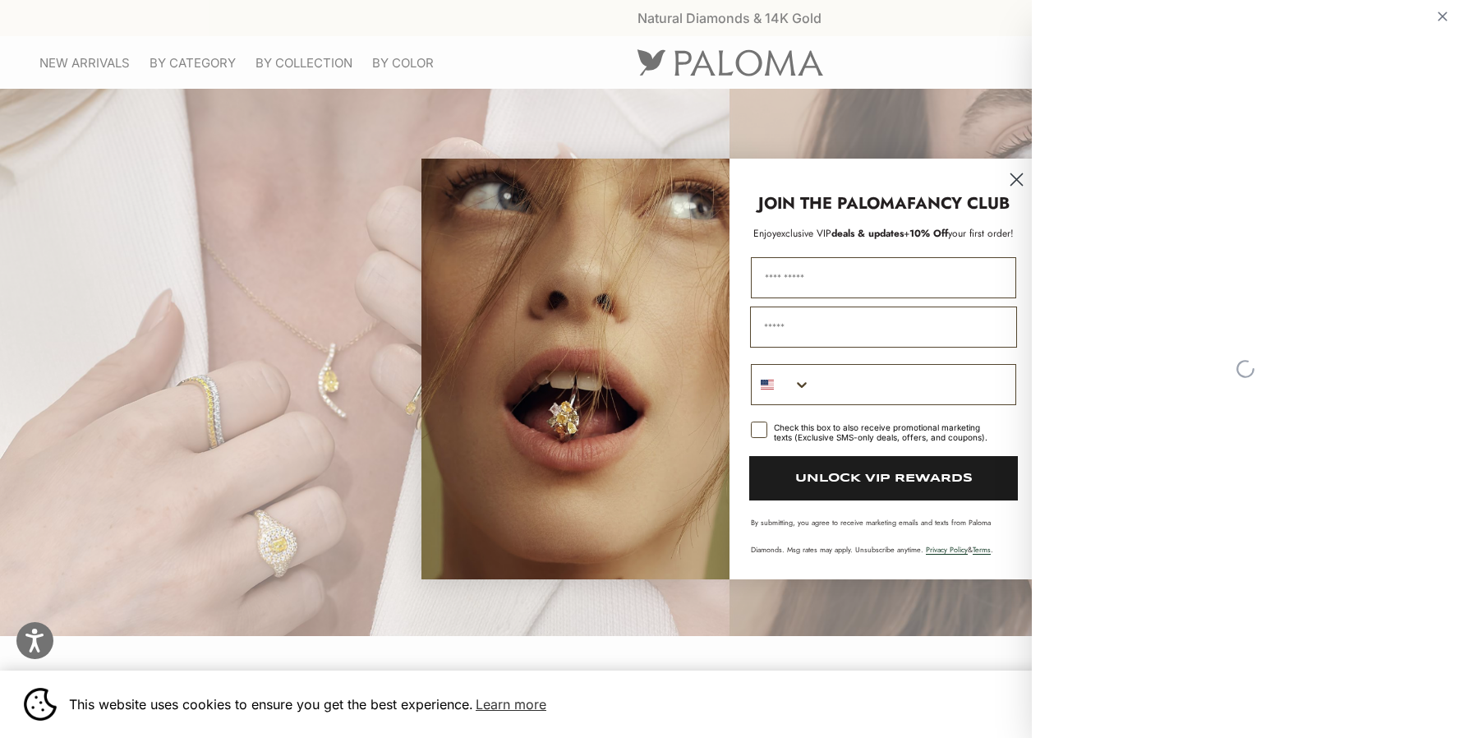 Image resolution: width=1459 pixels, height=738 pixels. What do you see at coordinates (959, 233) in the screenshot?
I see `span: + your first order!` at bounding box center [959, 233].